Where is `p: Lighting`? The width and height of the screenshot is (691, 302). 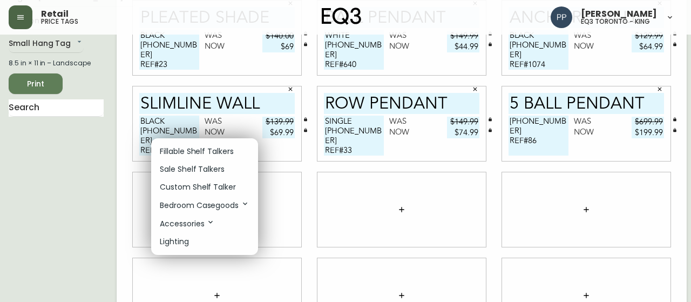
p: Lighting is located at coordinates (174, 241).